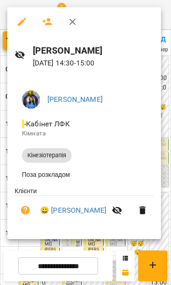 The height and width of the screenshot is (285, 171). I want to click on span: - Кабінет ЛФК, so click(46, 124).